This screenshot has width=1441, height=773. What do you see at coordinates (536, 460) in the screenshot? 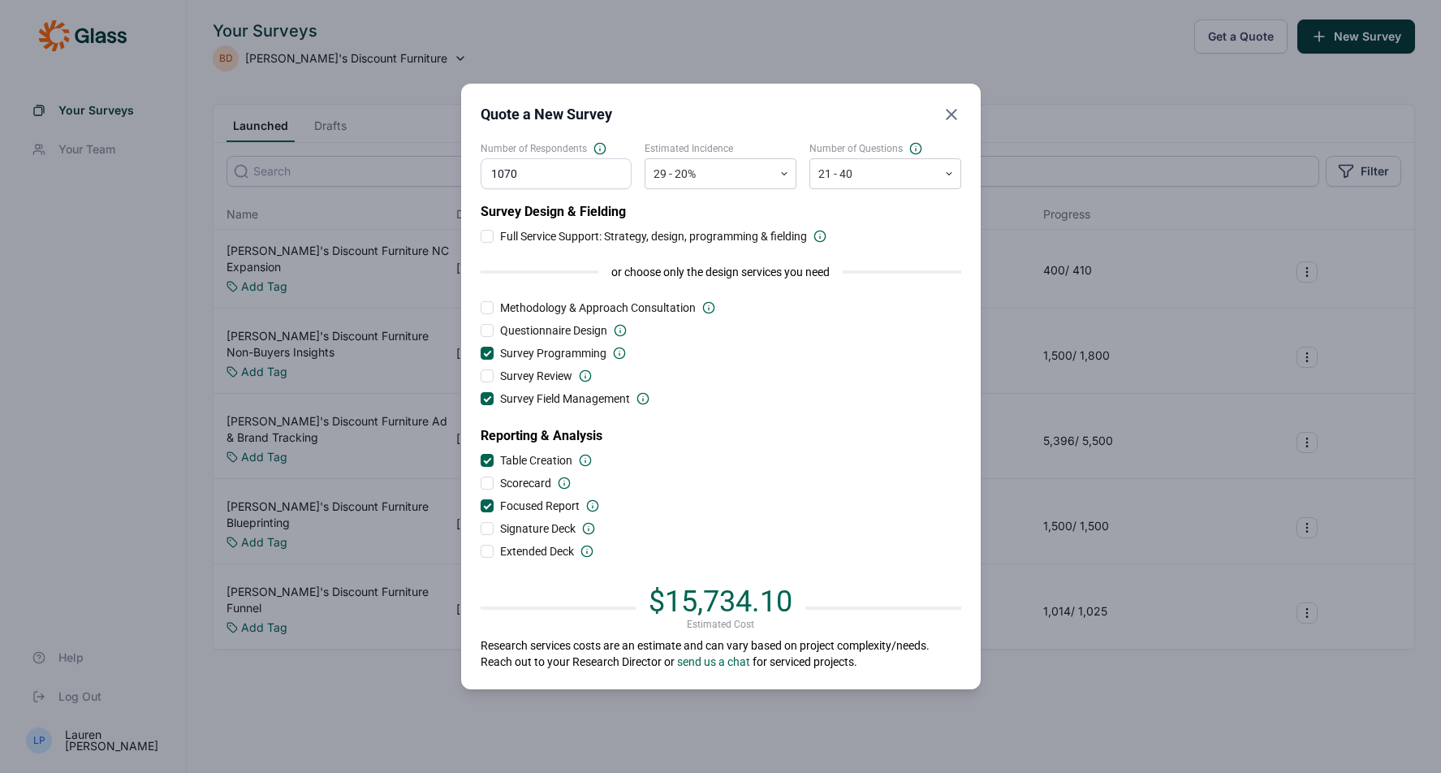
I see `span: Table Creation` at bounding box center [536, 460].